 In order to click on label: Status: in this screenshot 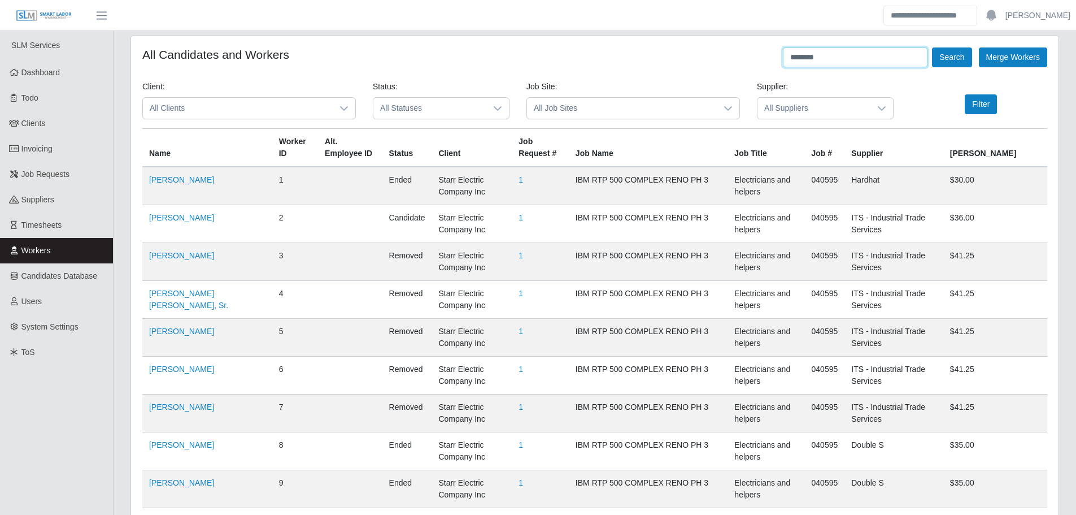, I will do `click(385, 86)`.